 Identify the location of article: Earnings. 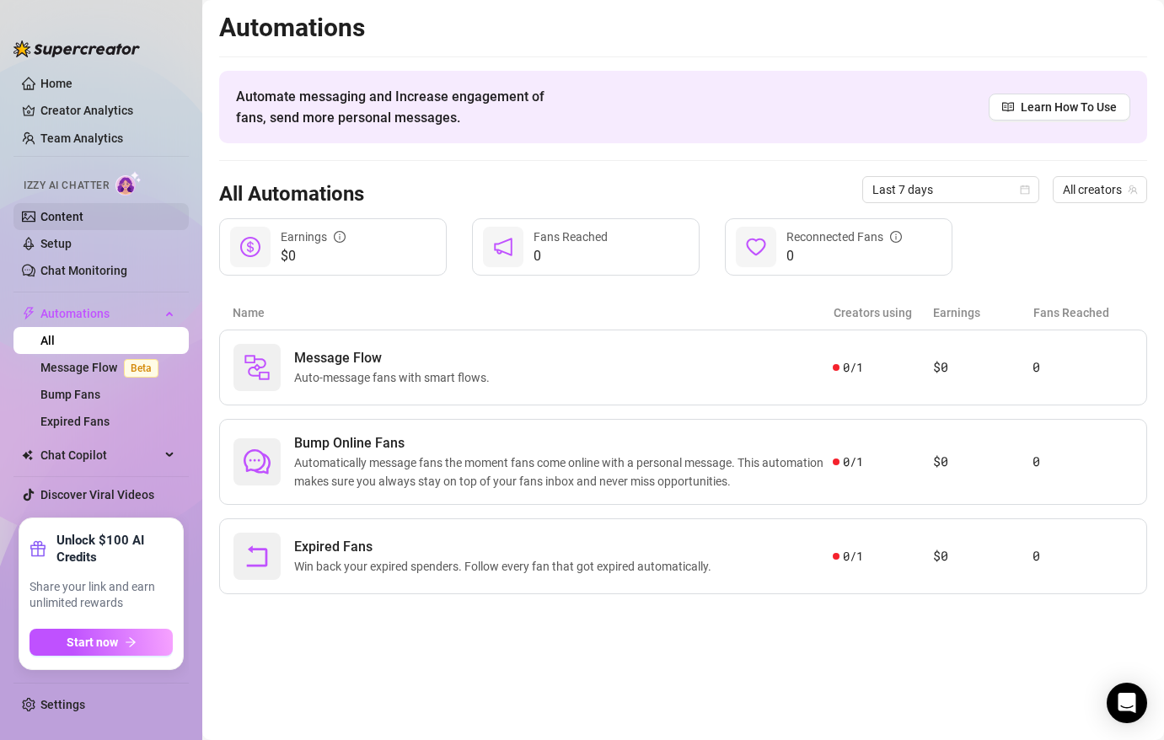
(982, 313).